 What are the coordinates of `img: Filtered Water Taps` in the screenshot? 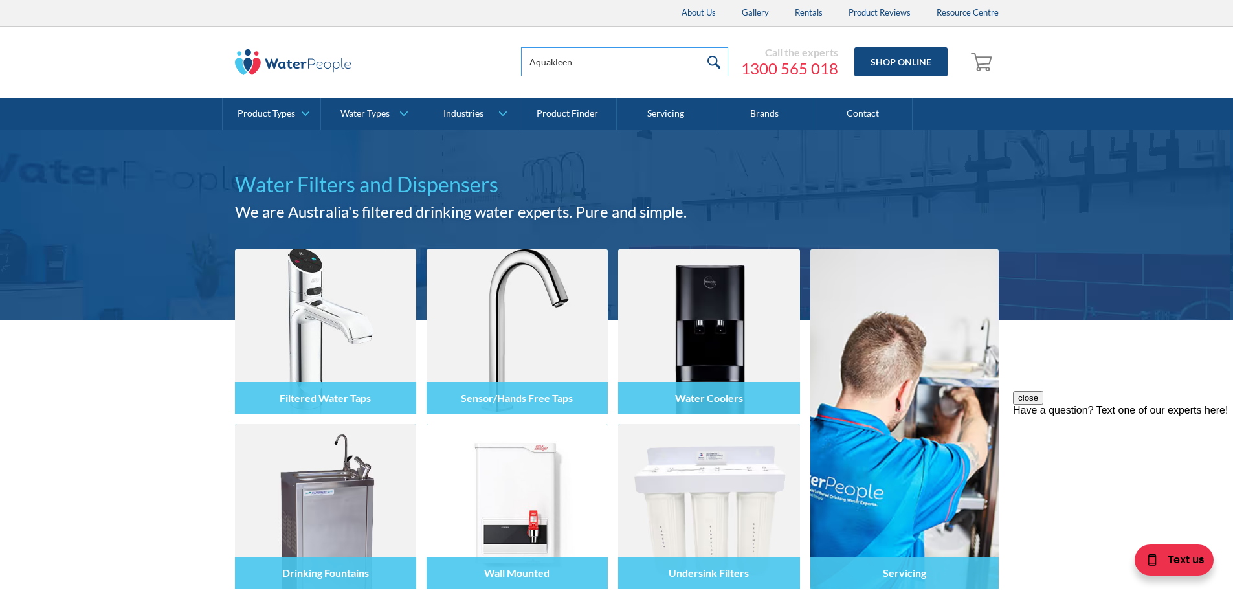 It's located at (326, 331).